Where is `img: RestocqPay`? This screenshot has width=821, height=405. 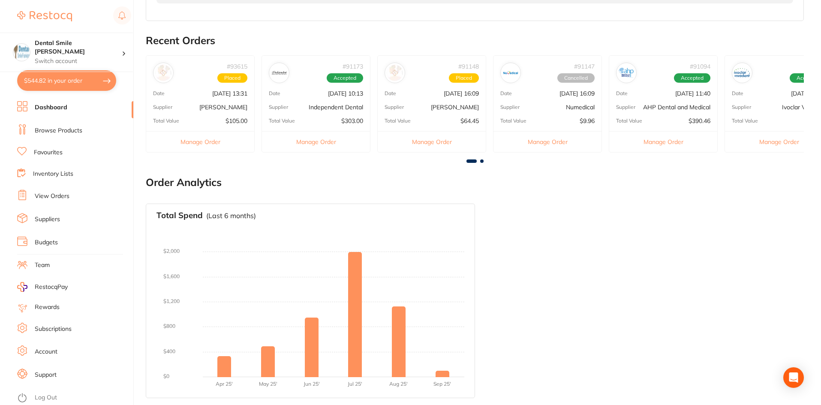
img: RestocqPay is located at coordinates (22, 287).